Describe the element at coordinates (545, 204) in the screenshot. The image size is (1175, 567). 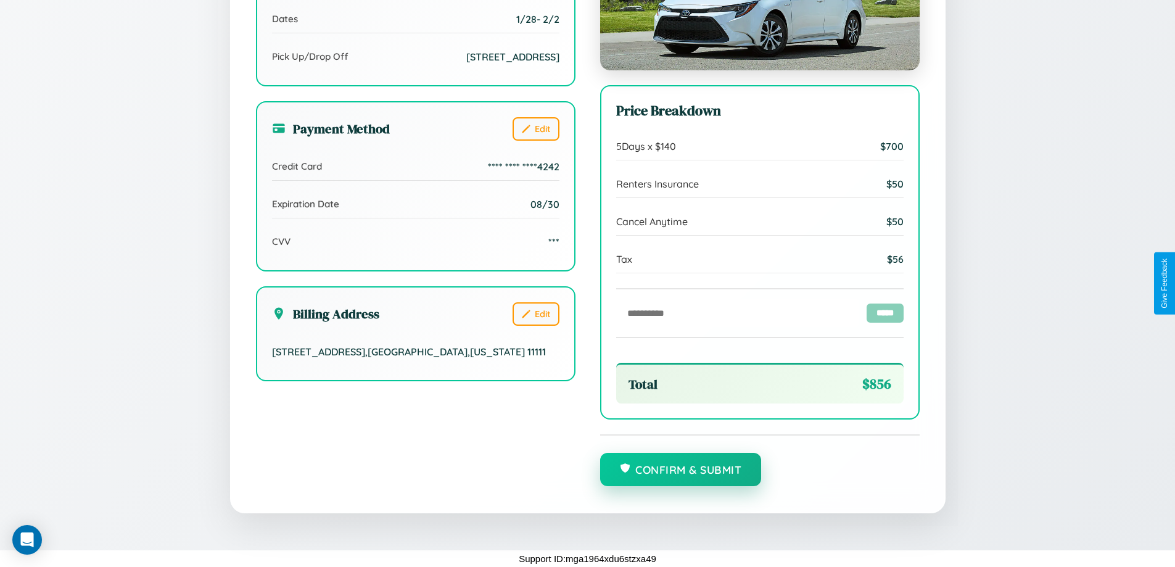
I see `span: 08/30` at that location.